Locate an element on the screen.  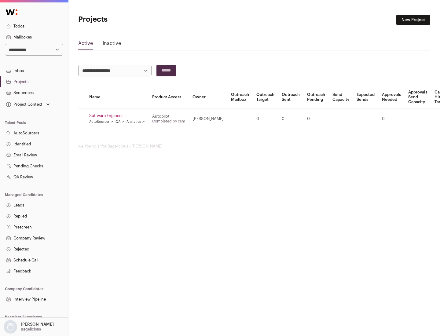
div: Project Context is located at coordinates (24, 105).